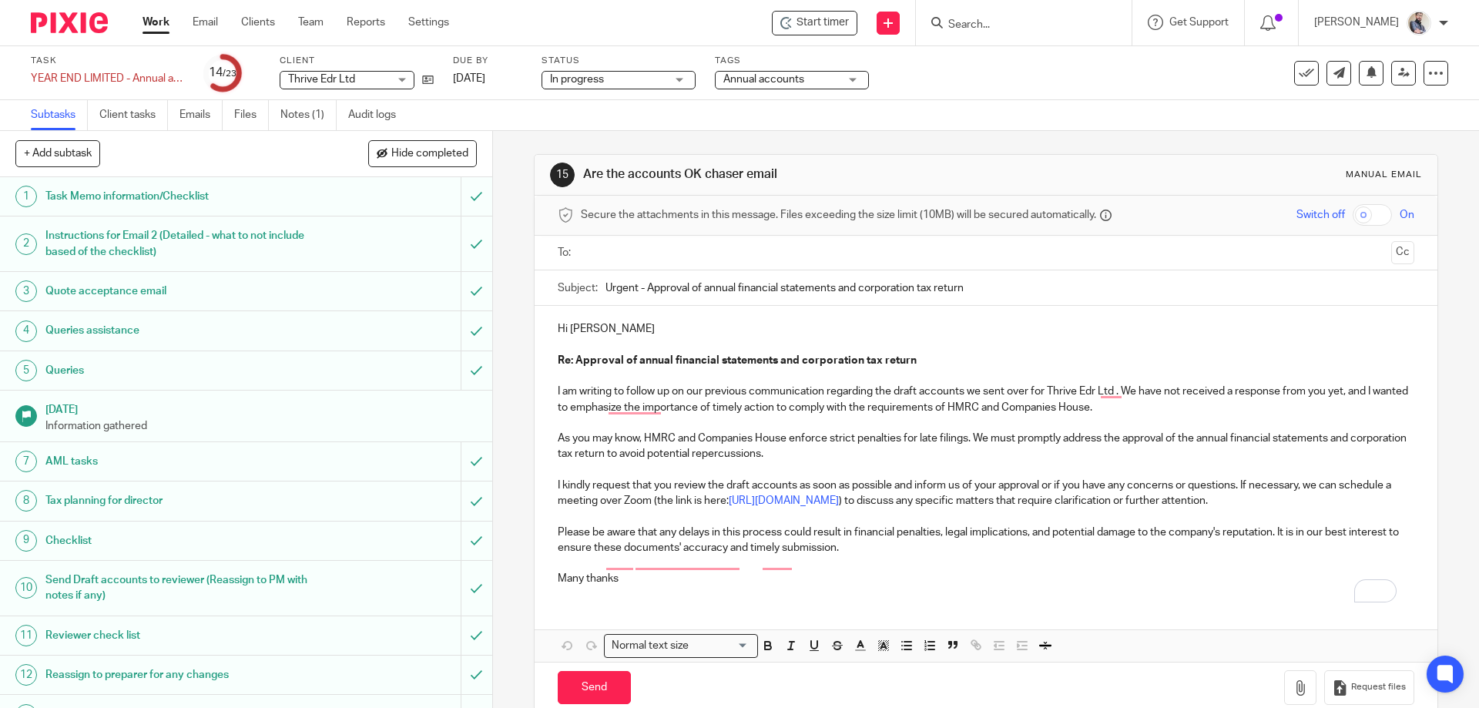  What do you see at coordinates (764, 79) in the screenshot?
I see `span: Annual accounts` at bounding box center [764, 79].